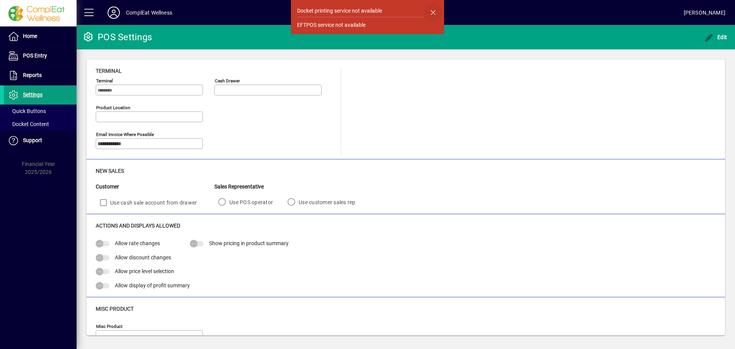 This screenshot has height=349, width=735. What do you see at coordinates (40, 140) in the screenshot?
I see `a: Support` at bounding box center [40, 140].